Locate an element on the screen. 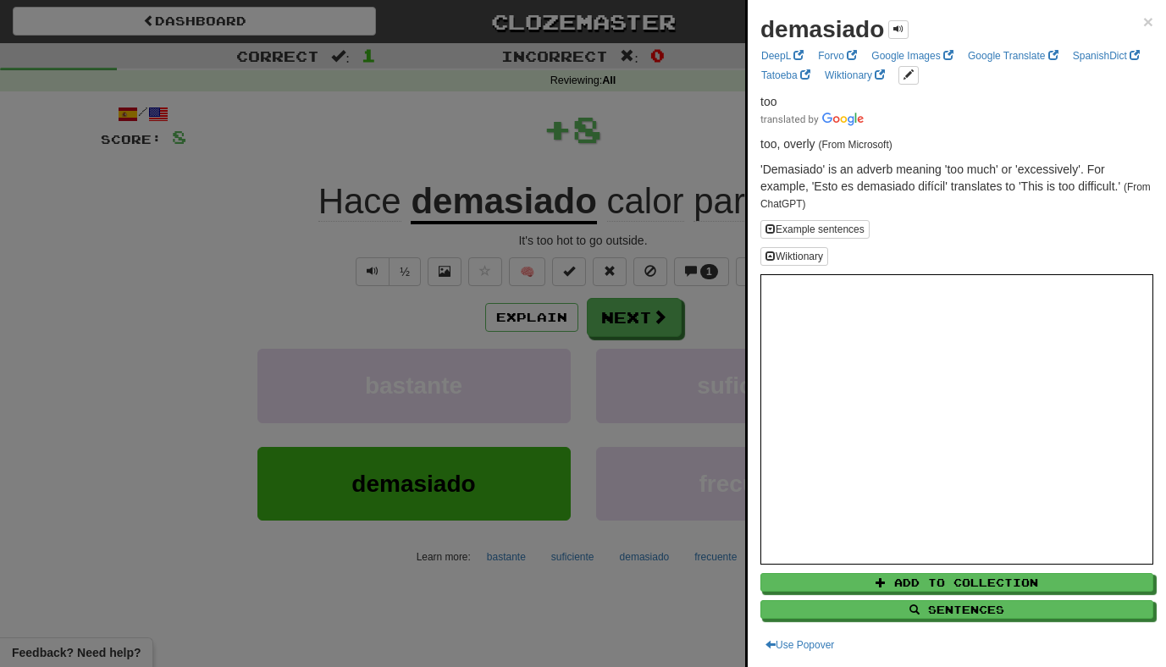  a: Forvo is located at coordinates (838, 56).